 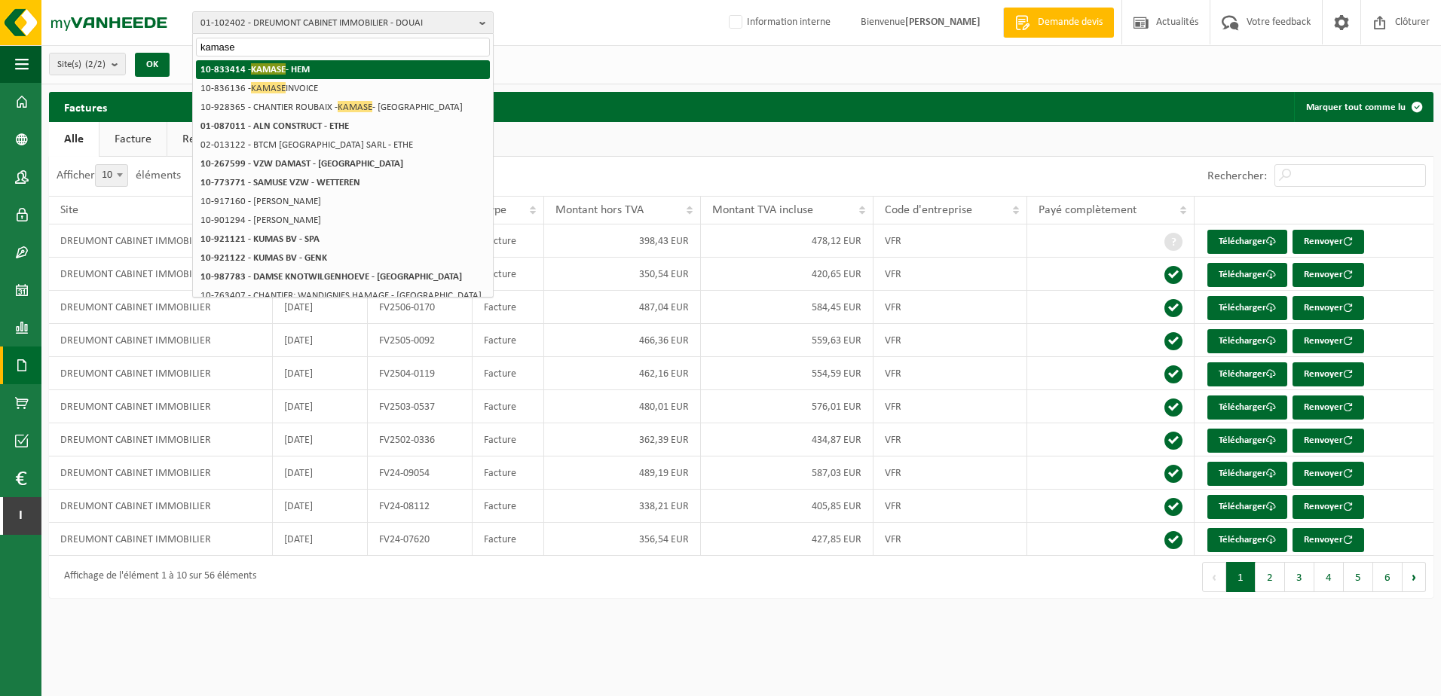 What do you see at coordinates (343, 23) in the screenshot?
I see `button: 01-102402 - DREUMONT CABINET IMMOBILIER - DOUAI` at bounding box center [343, 23].